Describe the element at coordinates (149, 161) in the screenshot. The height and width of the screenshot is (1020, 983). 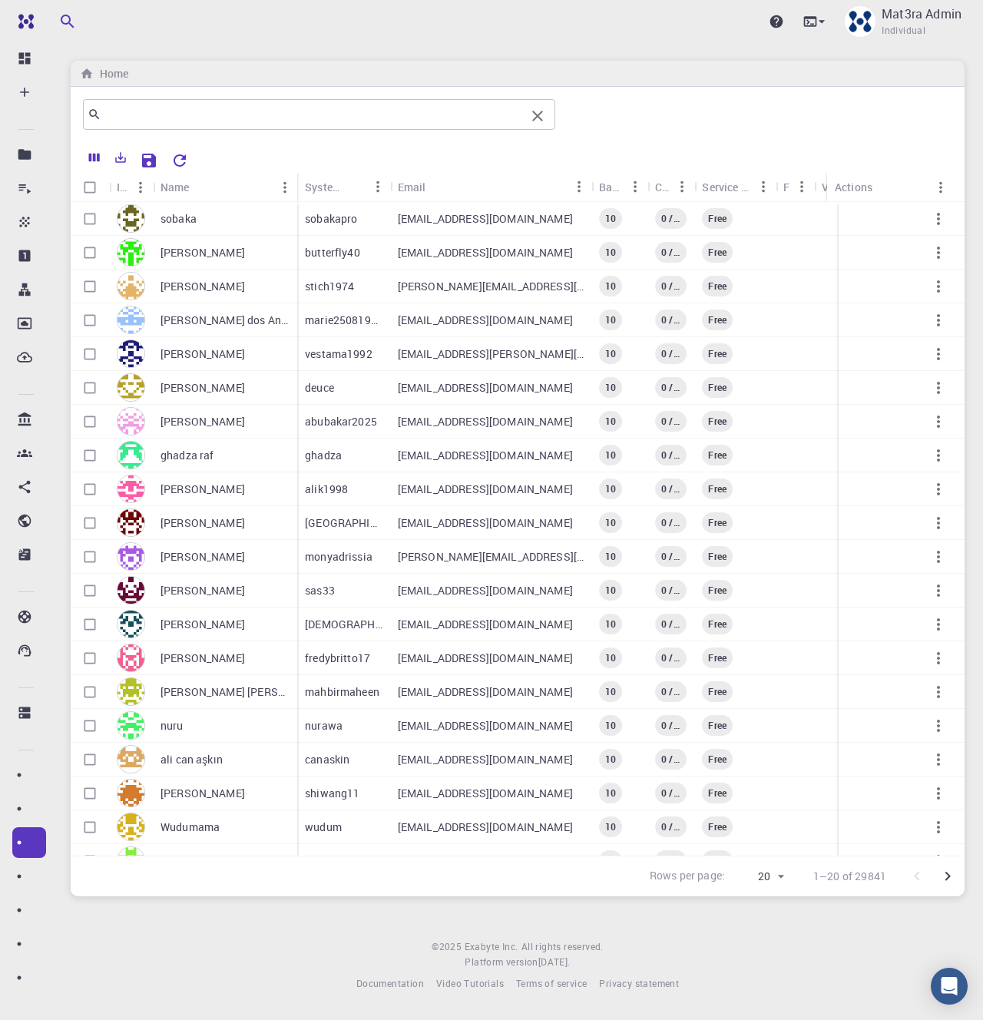
I see `button: Save Explorer Settings` at that location.